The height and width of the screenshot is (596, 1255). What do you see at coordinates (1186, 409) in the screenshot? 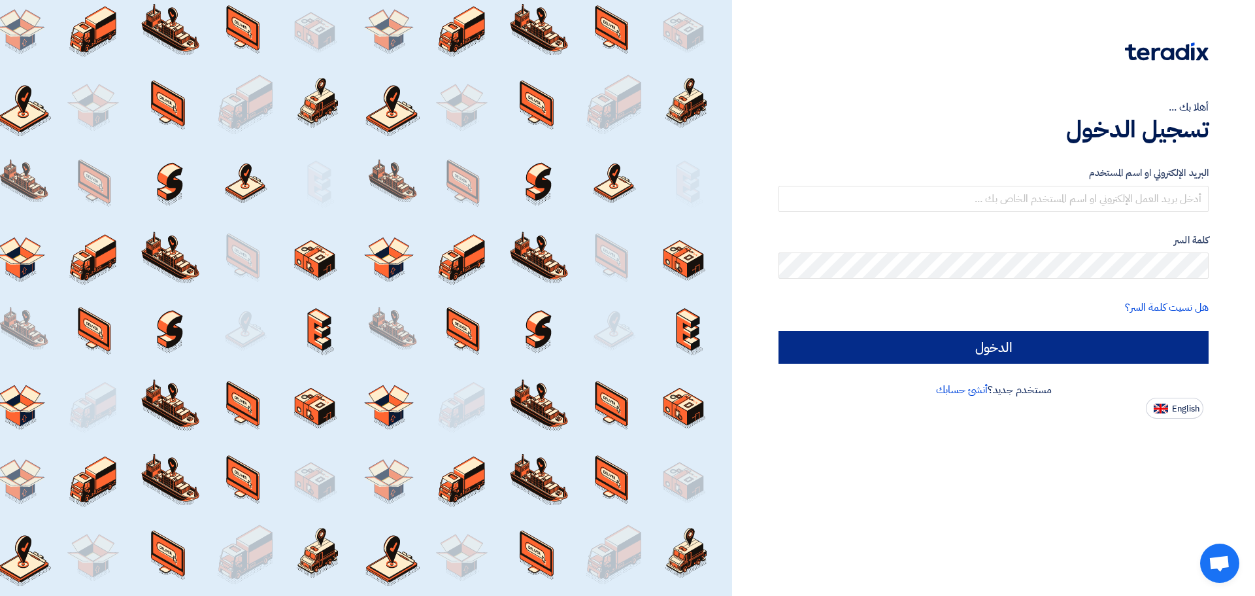
I see `span: English` at bounding box center [1186, 409].